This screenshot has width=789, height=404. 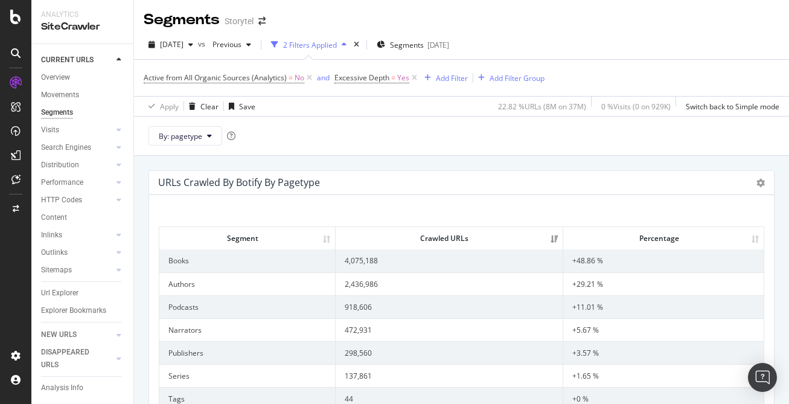 What do you see at coordinates (60, 293) in the screenshot?
I see `div: Url Explorer` at bounding box center [60, 293].